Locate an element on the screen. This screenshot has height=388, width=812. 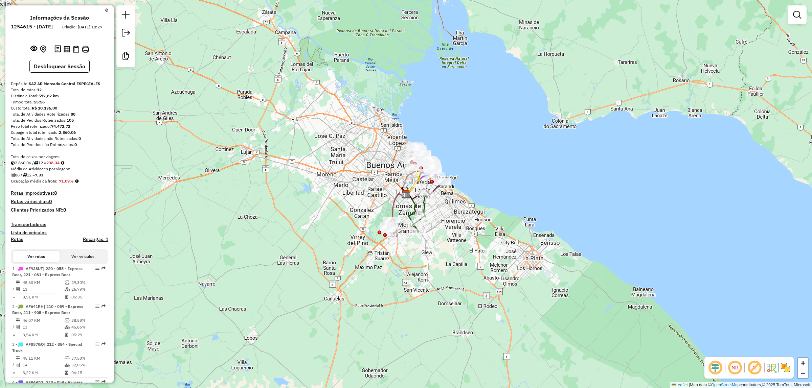
img: Exibir/Ocultar setores is located at coordinates (785, 368).